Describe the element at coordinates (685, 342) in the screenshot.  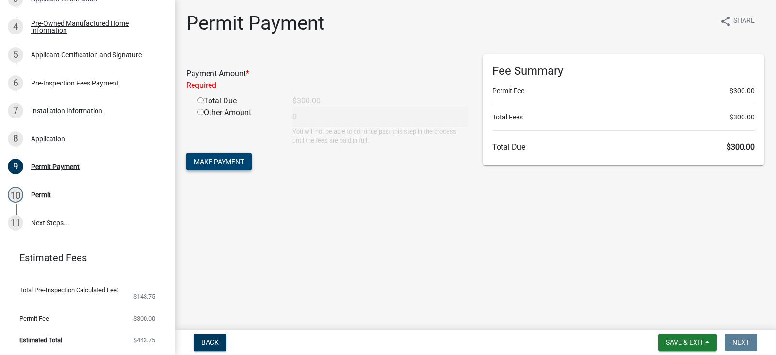
I see `span: Save & Exit` at that location.